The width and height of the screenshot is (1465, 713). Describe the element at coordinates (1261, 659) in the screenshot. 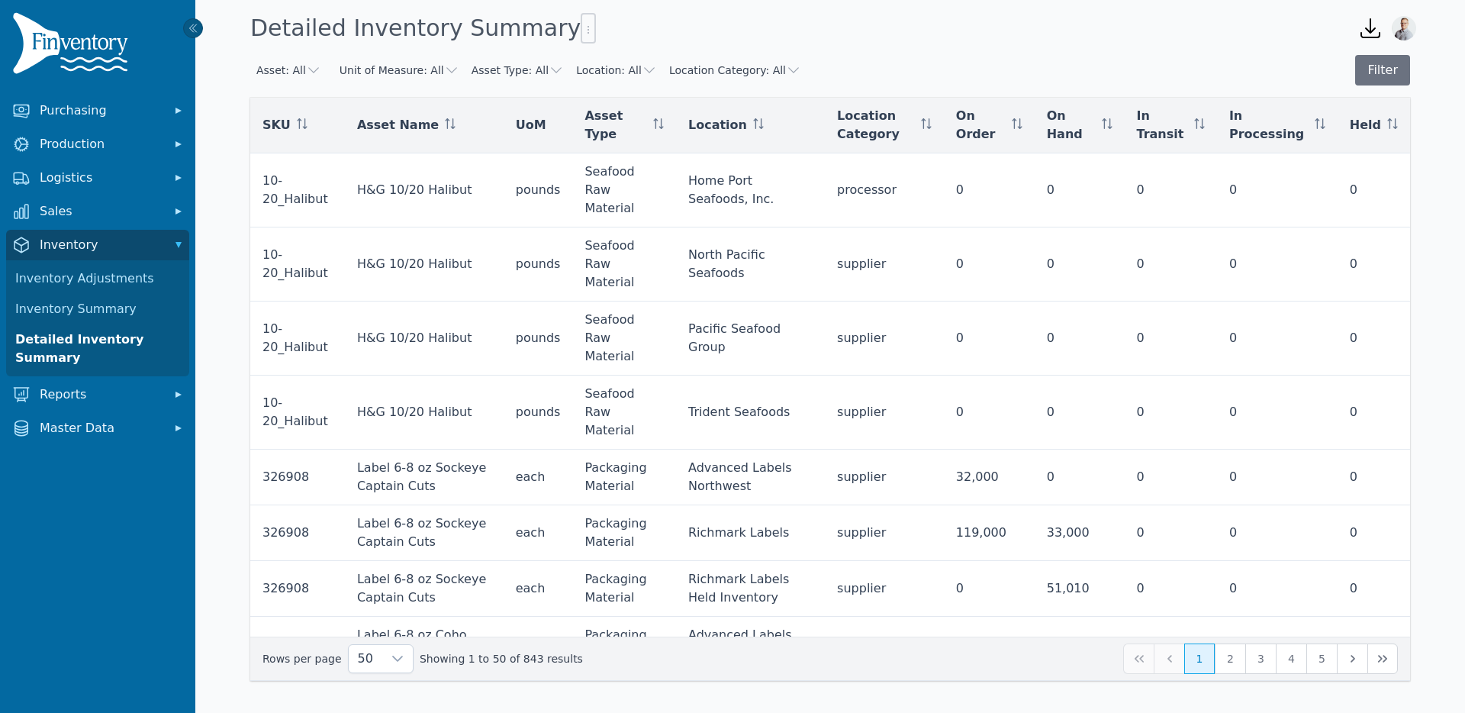

I see `button: Page 3` at that location.